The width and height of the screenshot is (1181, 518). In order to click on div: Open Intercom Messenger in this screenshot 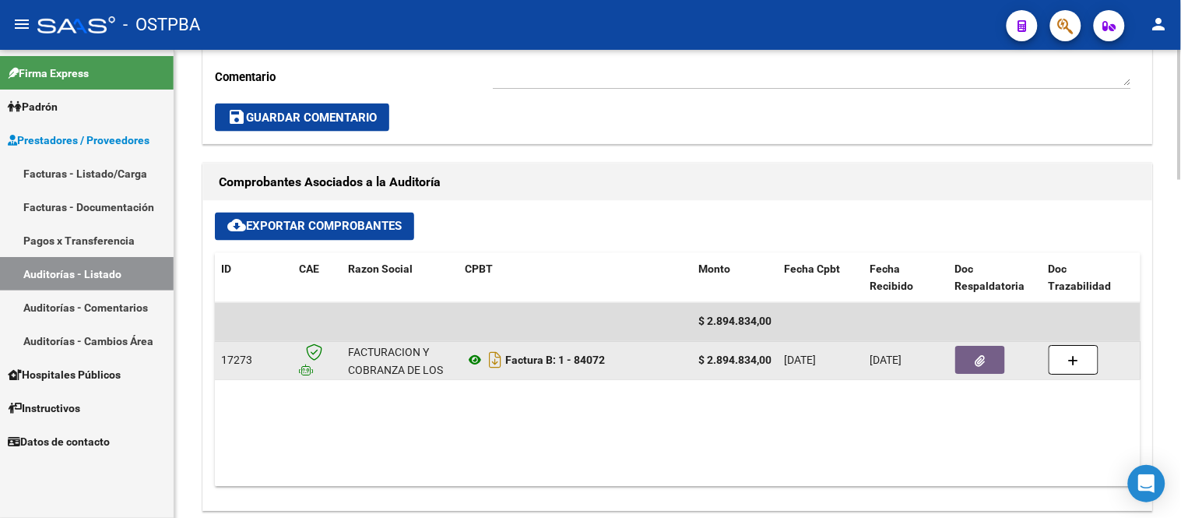, I will do `click(1147, 483)`.